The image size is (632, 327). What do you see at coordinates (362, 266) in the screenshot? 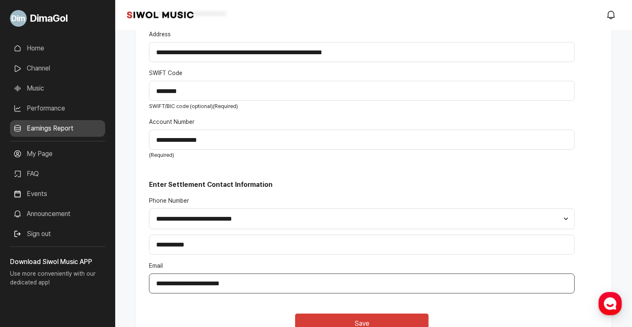
I see `label: Email` at bounding box center [362, 266].